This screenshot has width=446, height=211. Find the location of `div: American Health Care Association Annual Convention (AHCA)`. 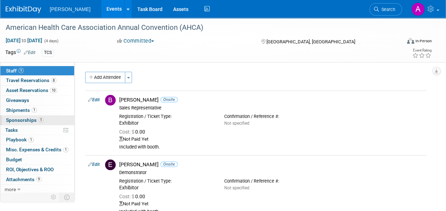

div: American Health Care Association Annual Convention (AHCA) is located at coordinates (199, 28).